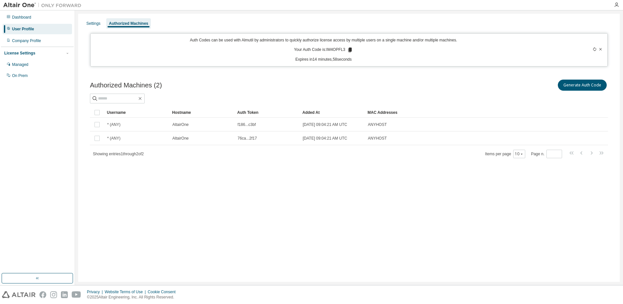 This screenshot has height=304, width=623. What do you see at coordinates (324, 40) in the screenshot?
I see `p: Auth Codes can be used with Almutil by administrators to quickly authorize license access by mult...` at bounding box center [324, 40].